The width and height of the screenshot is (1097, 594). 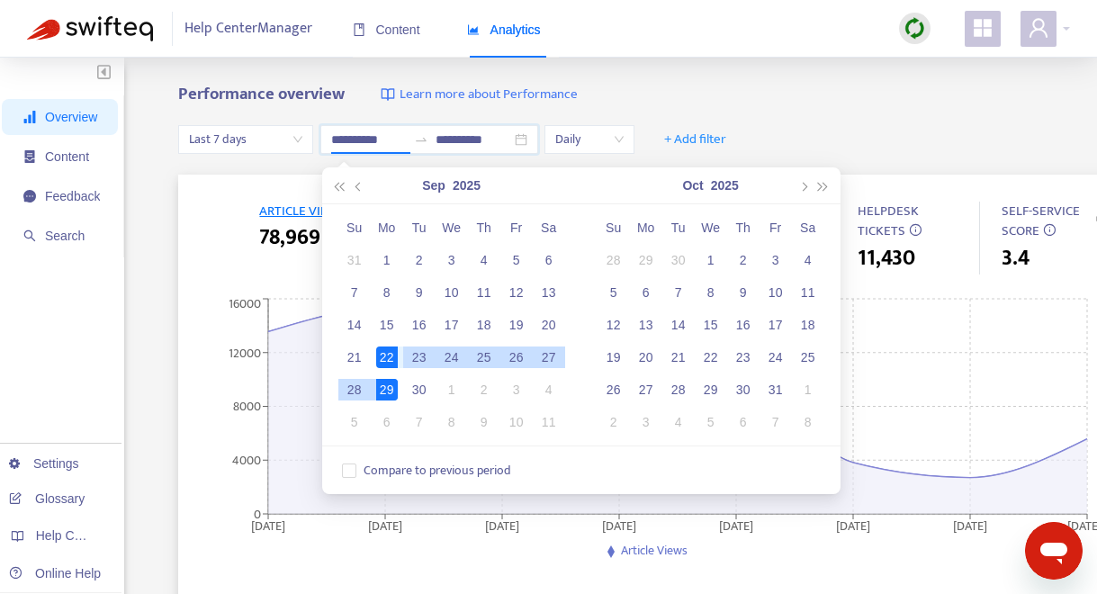 I want to click on div: 17, so click(x=452, y=325).